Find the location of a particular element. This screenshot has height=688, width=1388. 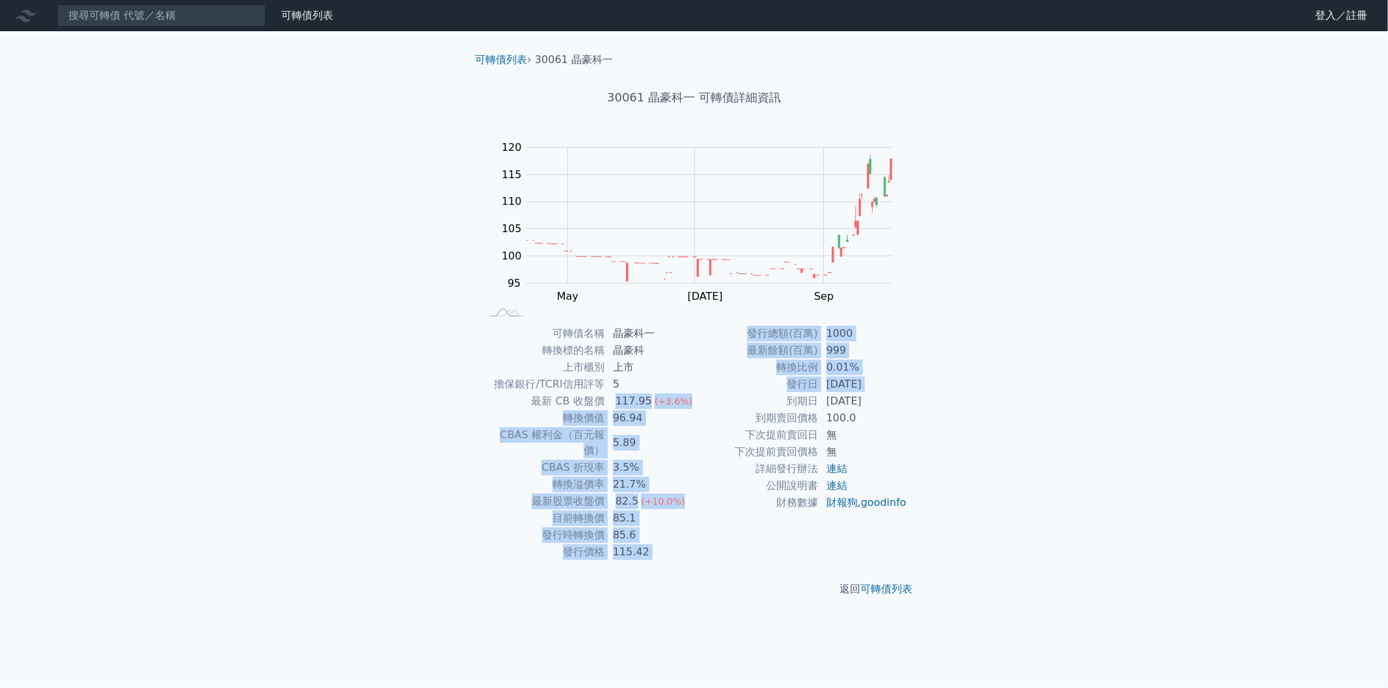

td: 目前轉換價 is located at coordinates (543, 519).